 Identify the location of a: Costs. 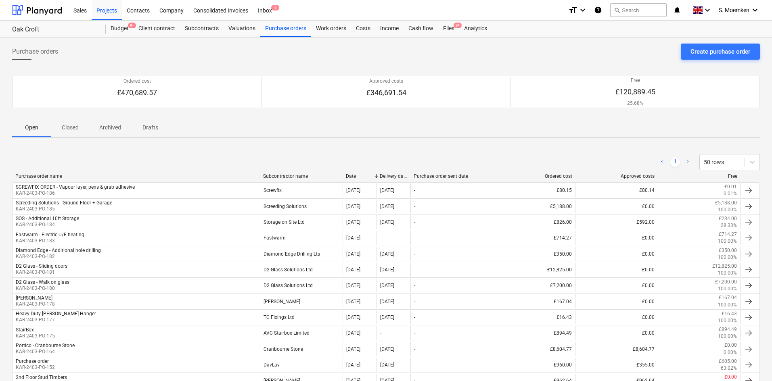
(363, 29).